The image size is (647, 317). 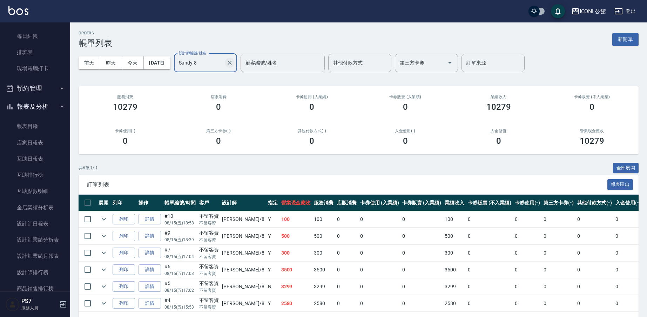 I want to click on span: 訂單列表, so click(x=347, y=185).